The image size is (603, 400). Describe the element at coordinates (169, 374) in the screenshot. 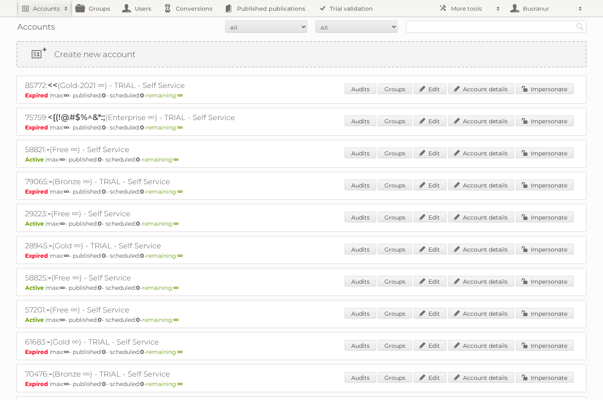

I see `h2: 70476: (Bronze ∞) - TRIAL - Self Service` at that location.